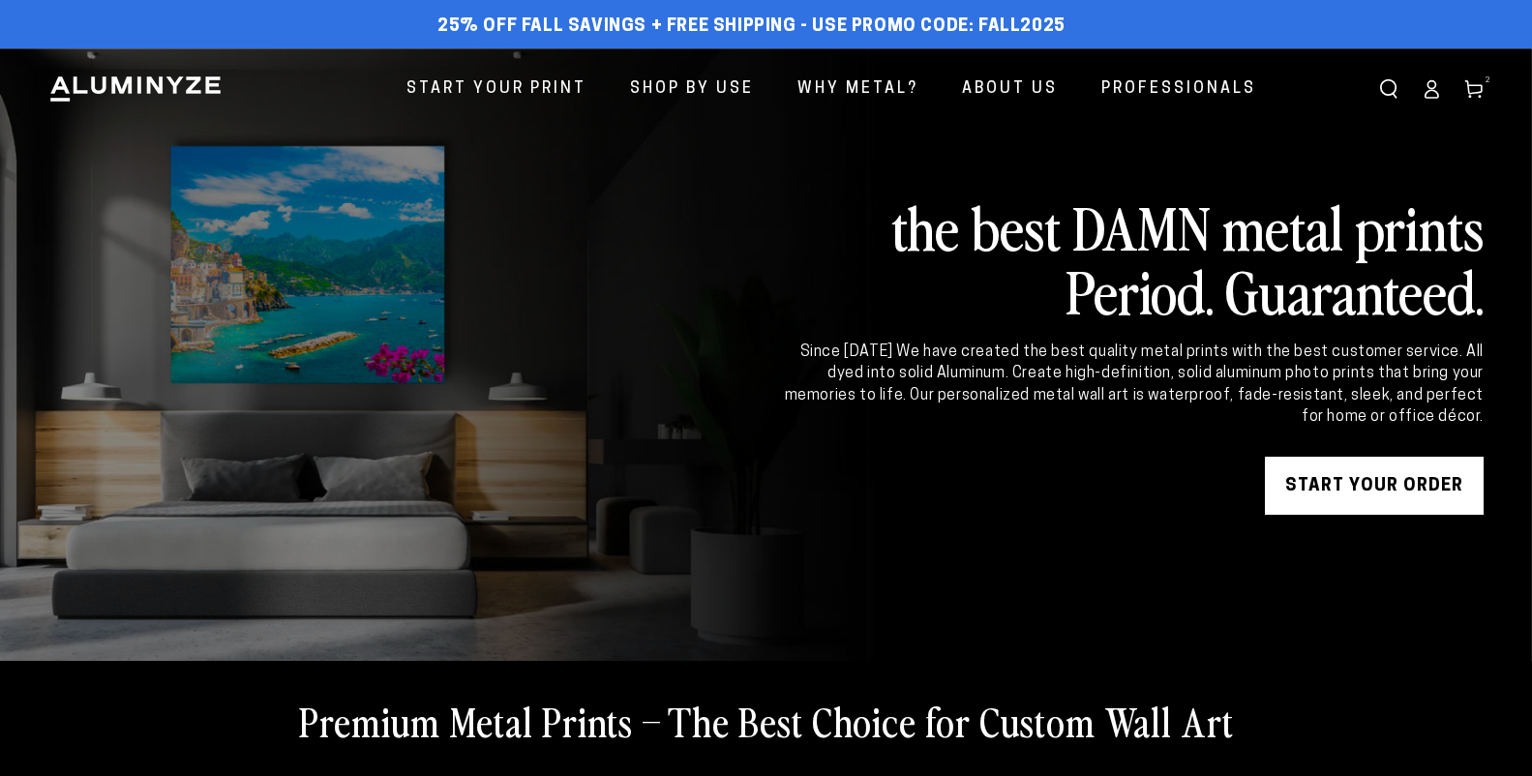  Describe the element at coordinates (858, 89) in the screenshot. I see `span: Why Metal?` at that location.